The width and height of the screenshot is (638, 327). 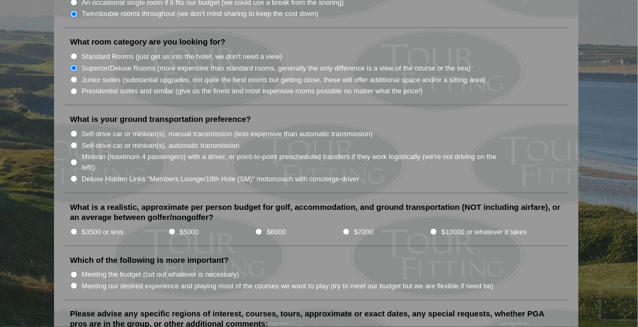 I want to click on label: $6000, so click(x=277, y=232).